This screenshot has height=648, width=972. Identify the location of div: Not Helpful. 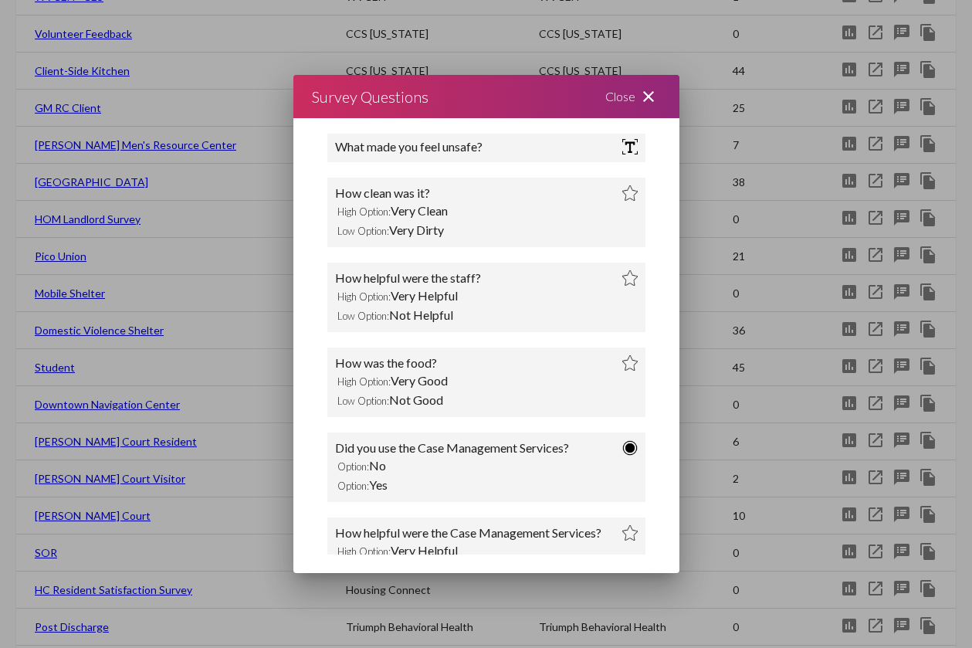
(486, 314).